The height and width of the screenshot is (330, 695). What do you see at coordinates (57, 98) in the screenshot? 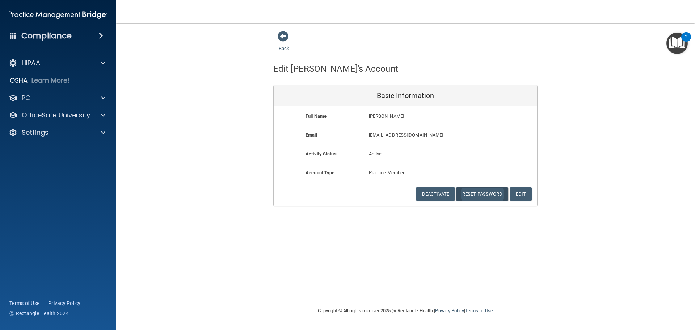
I see `a: PCI` at bounding box center [57, 98].